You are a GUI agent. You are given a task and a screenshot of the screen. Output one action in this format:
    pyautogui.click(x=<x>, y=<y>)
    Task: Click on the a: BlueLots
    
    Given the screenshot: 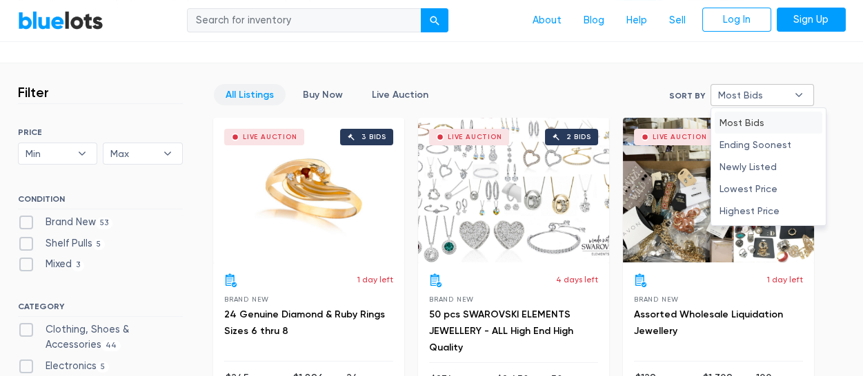 What is the action you would take?
    pyautogui.click(x=61, y=20)
    